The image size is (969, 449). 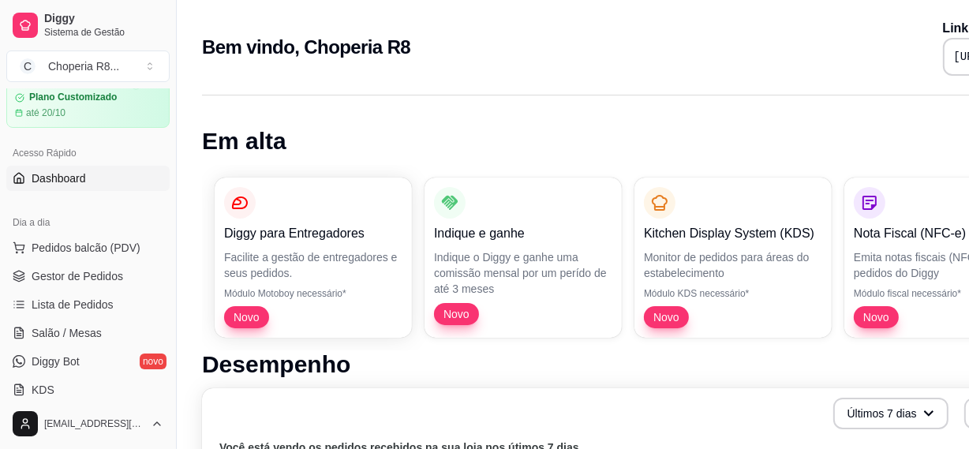 I want to click on article: Plano Customizado, so click(x=73, y=97).